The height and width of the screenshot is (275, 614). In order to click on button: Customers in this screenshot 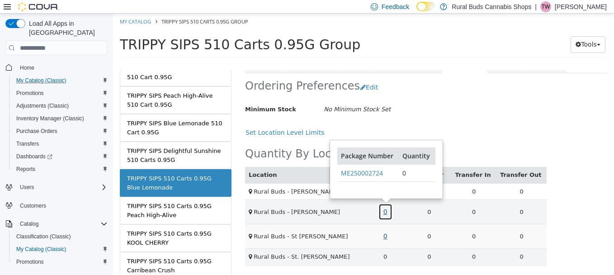, I will do `click(57, 205)`.